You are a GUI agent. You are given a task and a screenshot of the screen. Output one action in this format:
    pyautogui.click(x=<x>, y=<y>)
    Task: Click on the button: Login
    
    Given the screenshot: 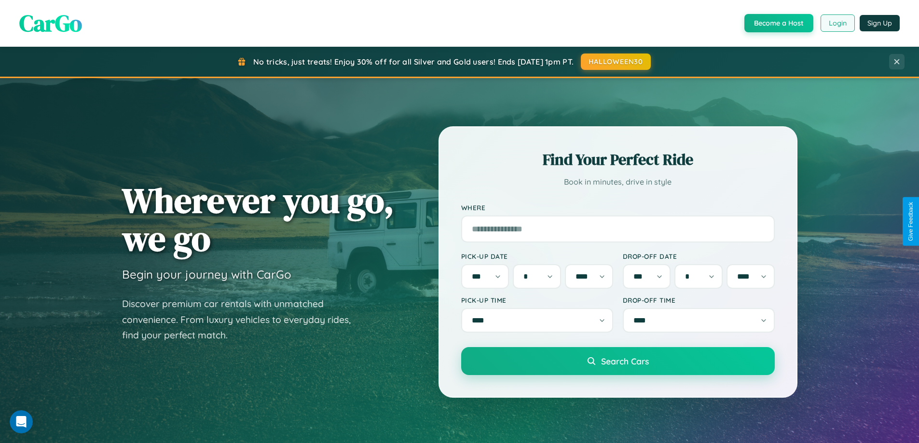 What is the action you would take?
    pyautogui.click(x=837, y=23)
    